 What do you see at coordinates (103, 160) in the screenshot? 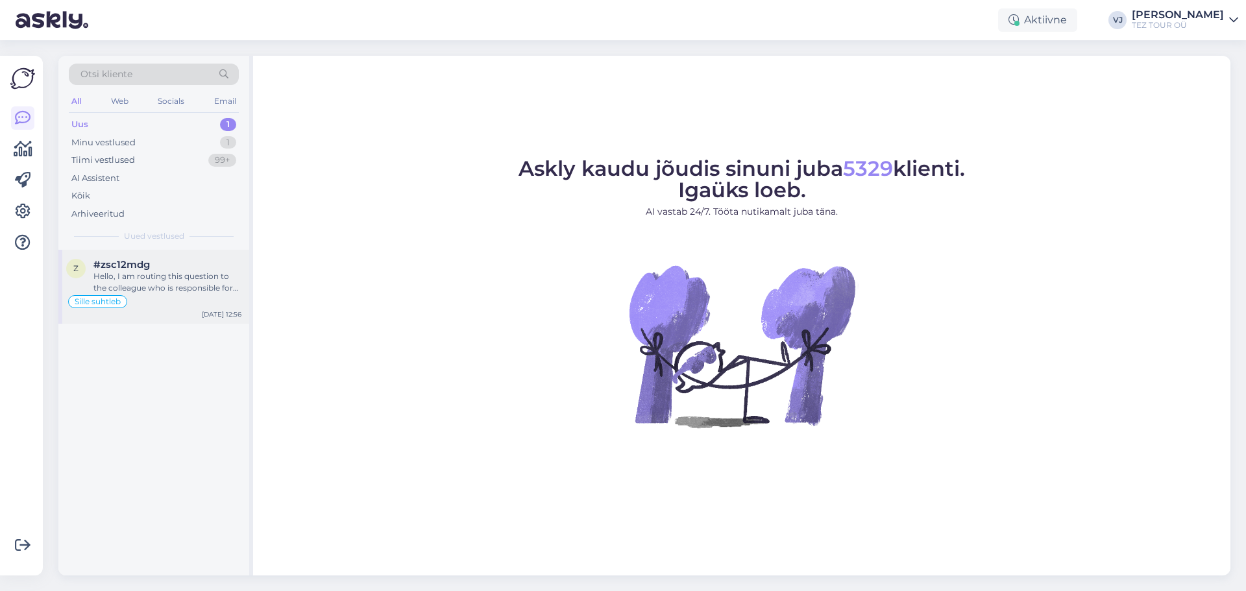
I see `div: Tiimi vestlused` at bounding box center [103, 160].